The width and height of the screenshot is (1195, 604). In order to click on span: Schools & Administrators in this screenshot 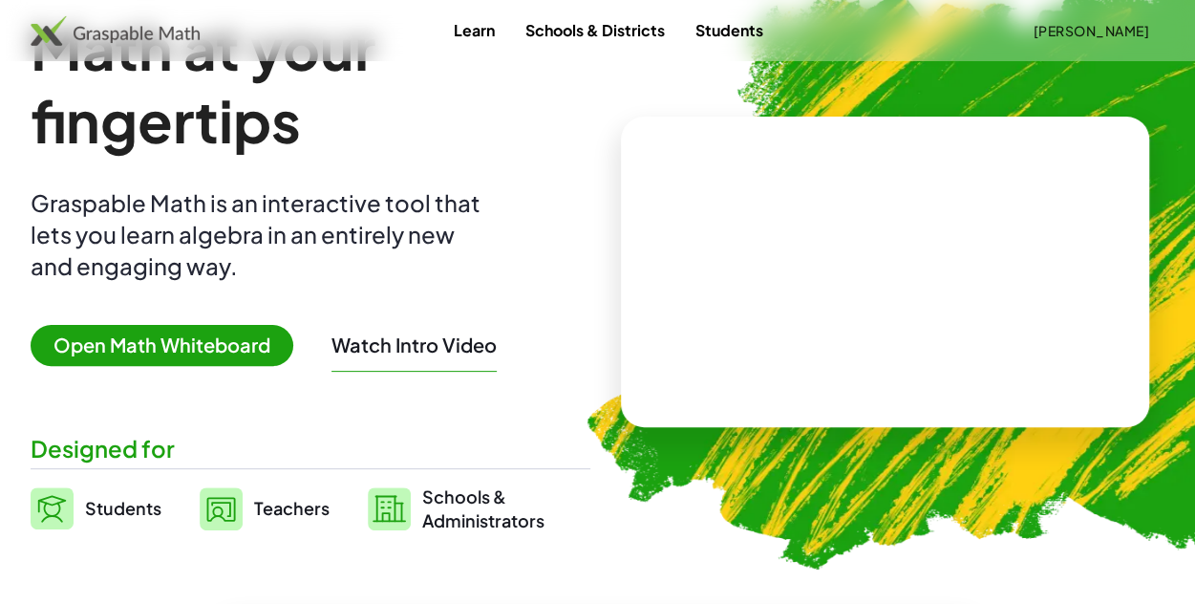, I will do `click(483, 508)`.